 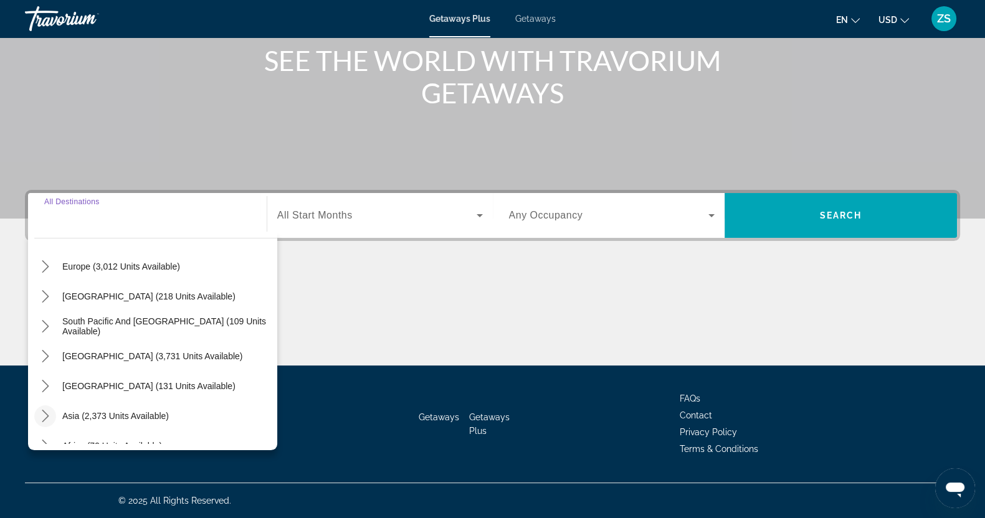 I want to click on button: Select destination: Australia (218 units available), so click(x=149, y=296).